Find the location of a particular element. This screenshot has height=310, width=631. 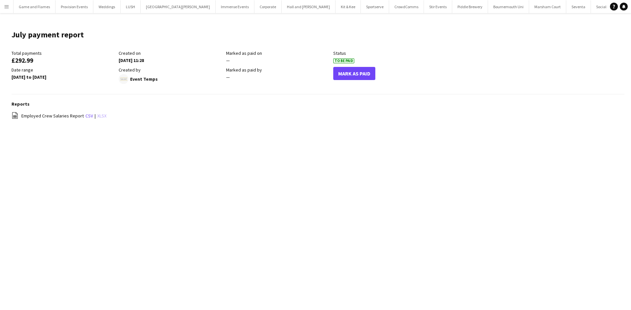

div: Created on is located at coordinates (170, 53).